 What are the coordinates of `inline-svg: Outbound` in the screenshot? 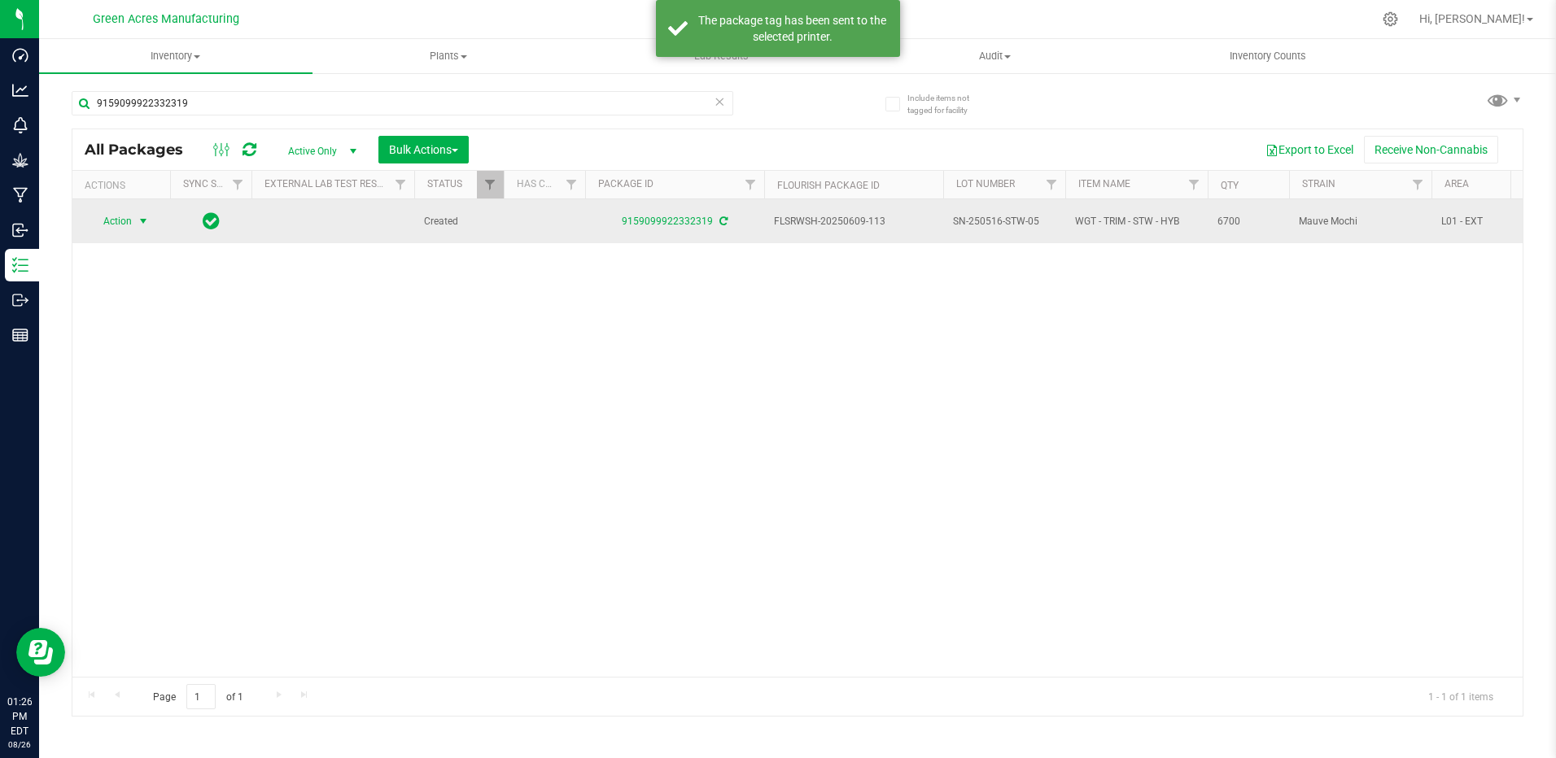 It's located at (20, 300).